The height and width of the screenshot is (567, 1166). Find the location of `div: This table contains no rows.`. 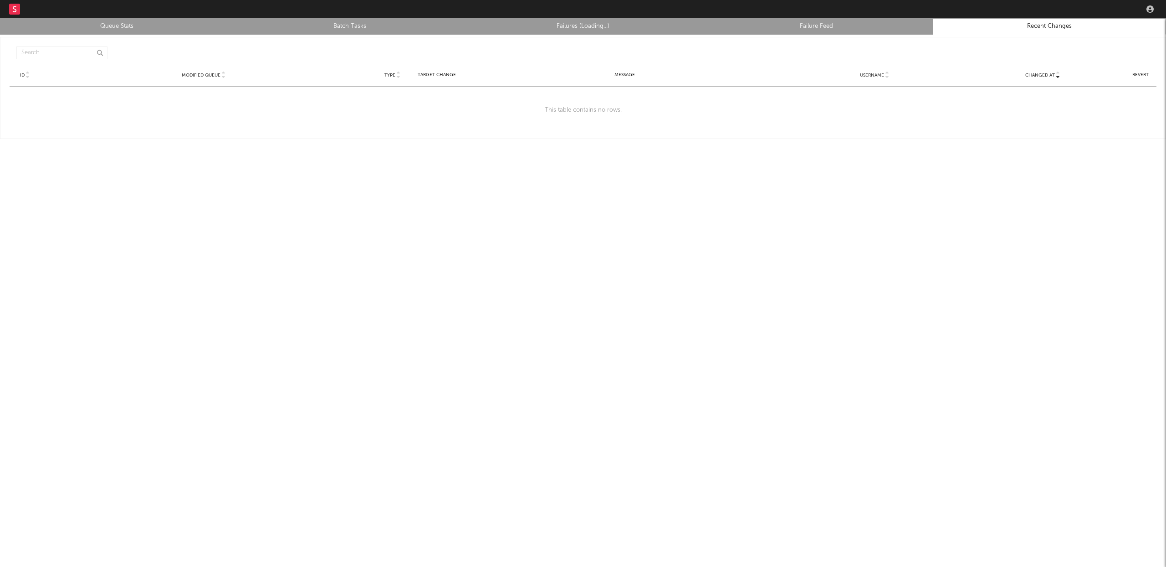

div: This table contains no rows. is located at coordinates (583, 110).